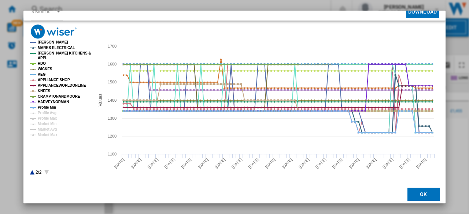 The image size is (469, 214). Describe the element at coordinates (42, 63) in the screenshot. I see `tspan: RDO` at that location.